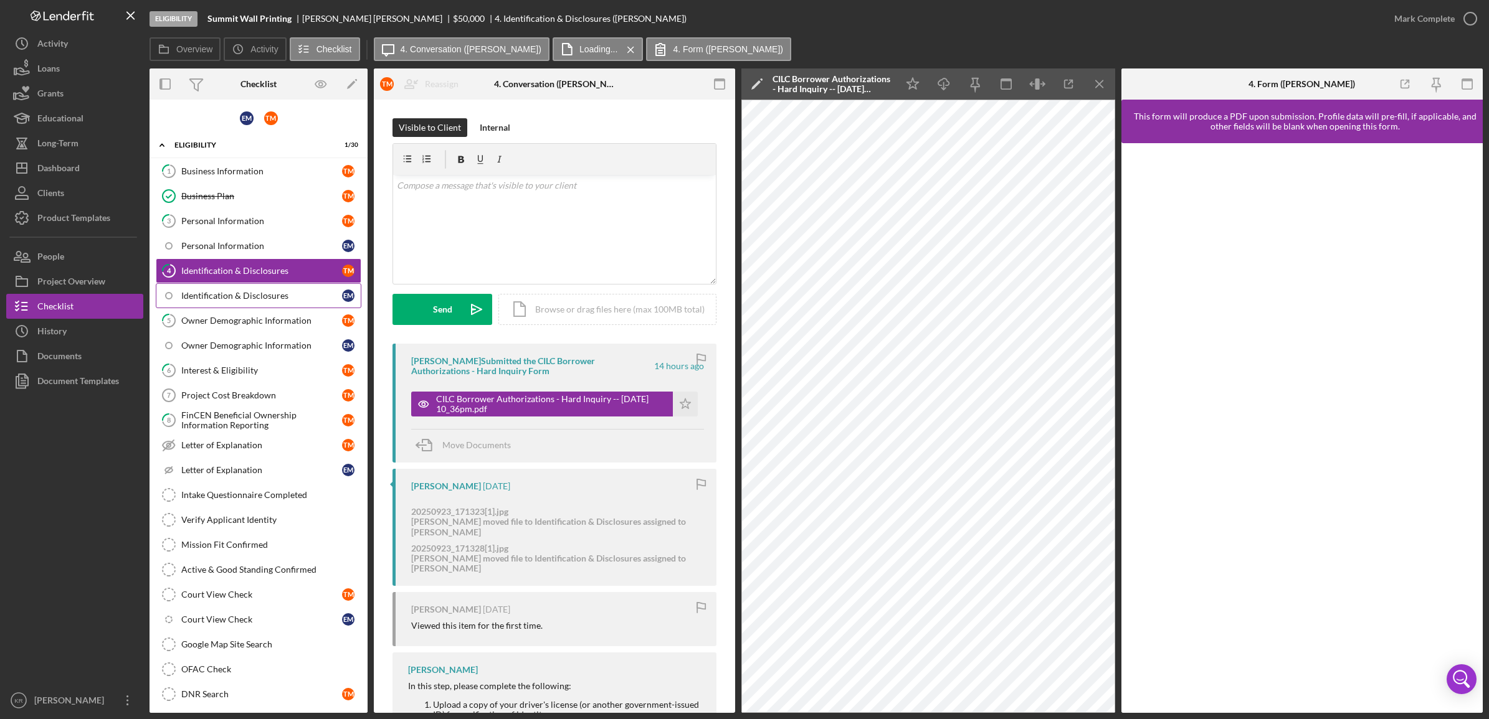 This screenshot has width=1489, height=719. What do you see at coordinates (52, 45) in the screenshot?
I see `div: Activity` at bounding box center [52, 45].